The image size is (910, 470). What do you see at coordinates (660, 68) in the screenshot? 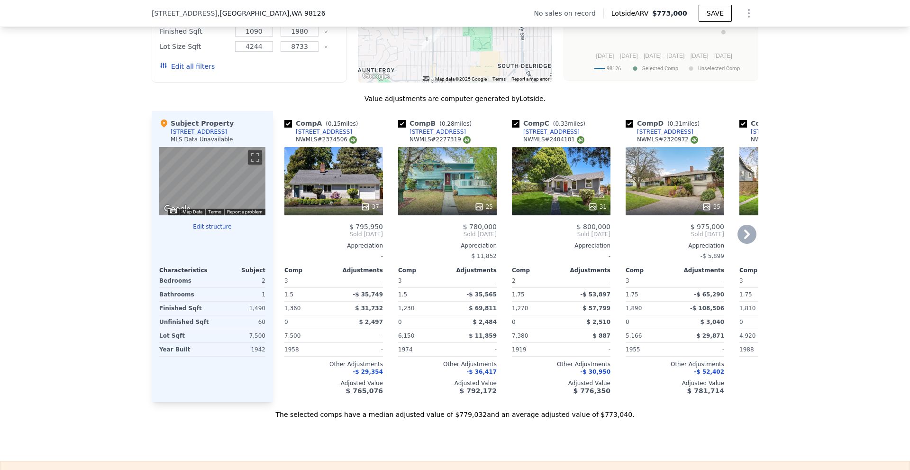
I see `text: Selected Comp` at bounding box center [660, 68].